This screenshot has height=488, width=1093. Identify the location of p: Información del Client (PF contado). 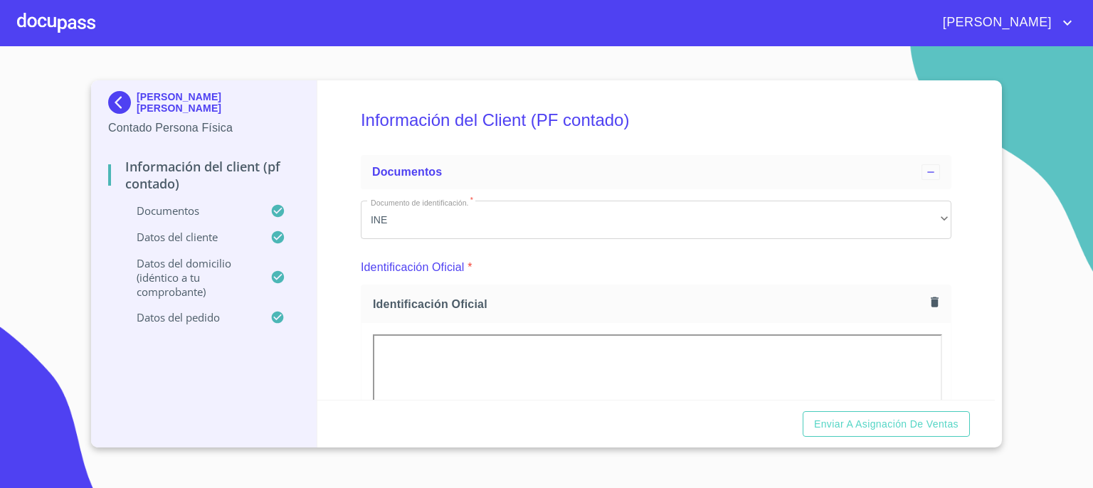
(203, 175).